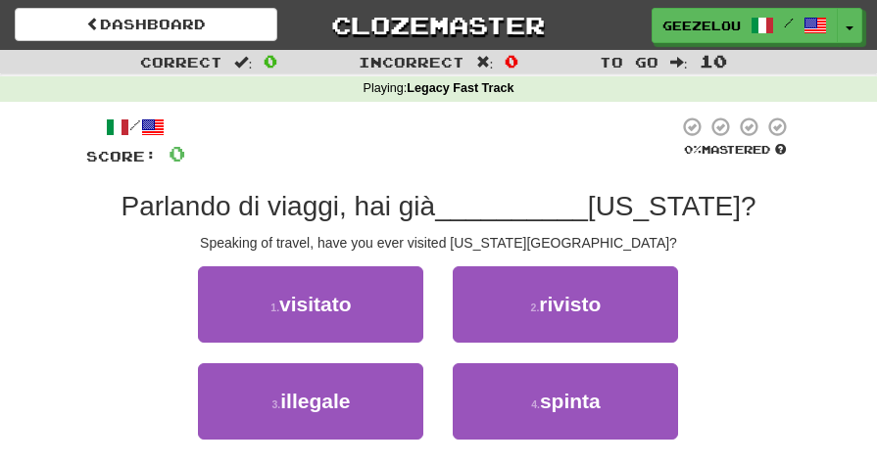 The image size is (877, 465). Describe the element at coordinates (274, 308) in the screenshot. I see `small: 1 .` at that location.